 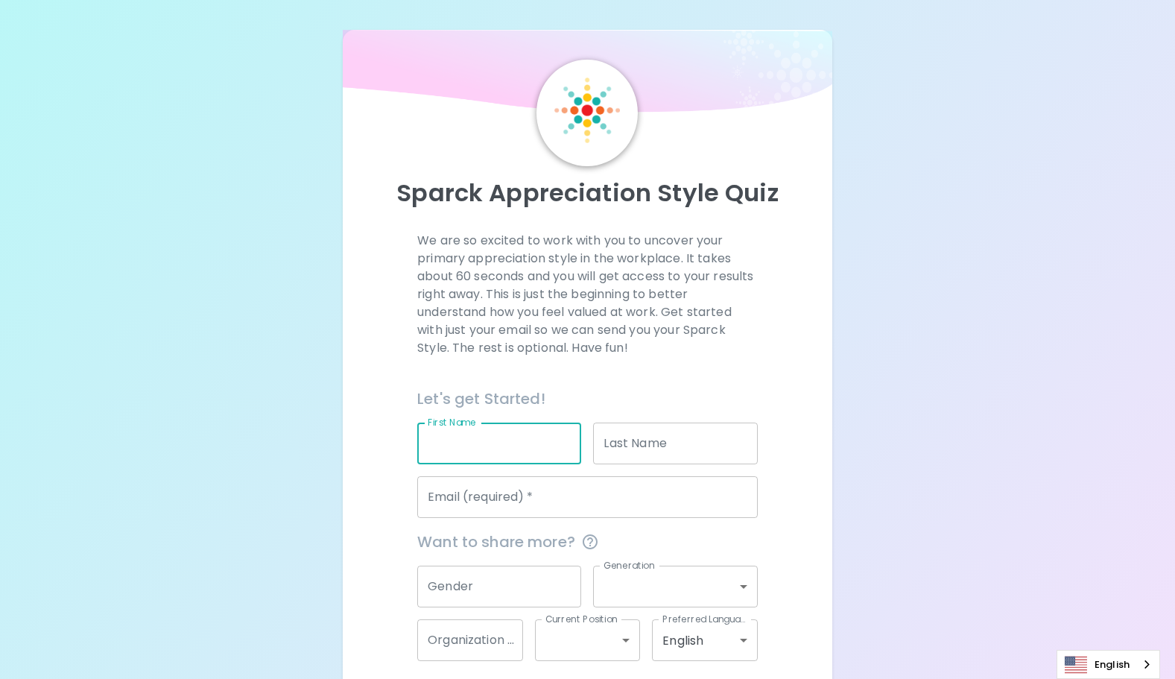 I want to click on label: Preferred Language, so click(x=706, y=618).